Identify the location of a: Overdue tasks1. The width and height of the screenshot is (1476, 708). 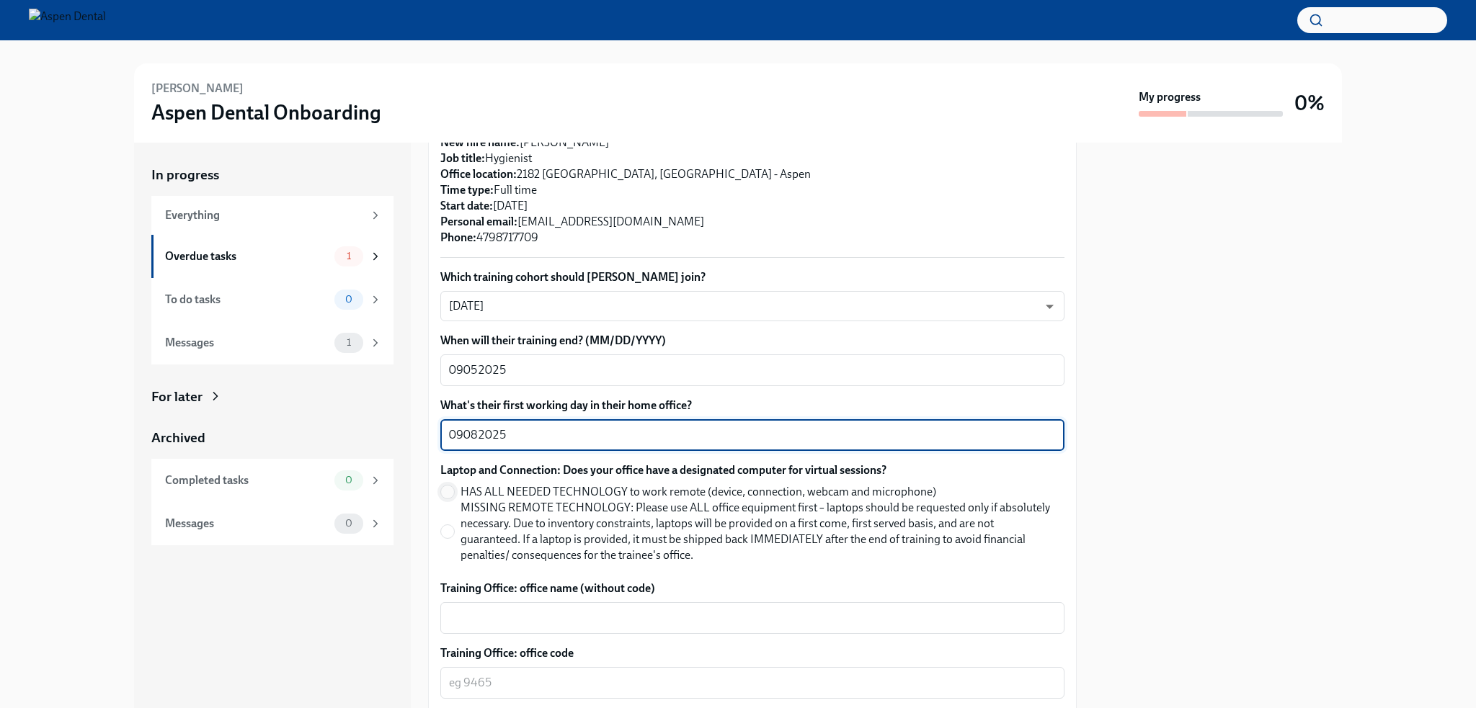
(272, 257).